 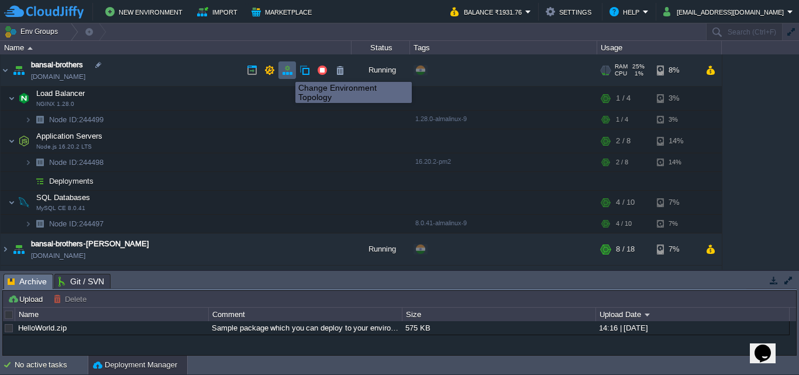 What do you see at coordinates (621, 74) in the screenshot?
I see `span: CPU` at bounding box center [621, 74].